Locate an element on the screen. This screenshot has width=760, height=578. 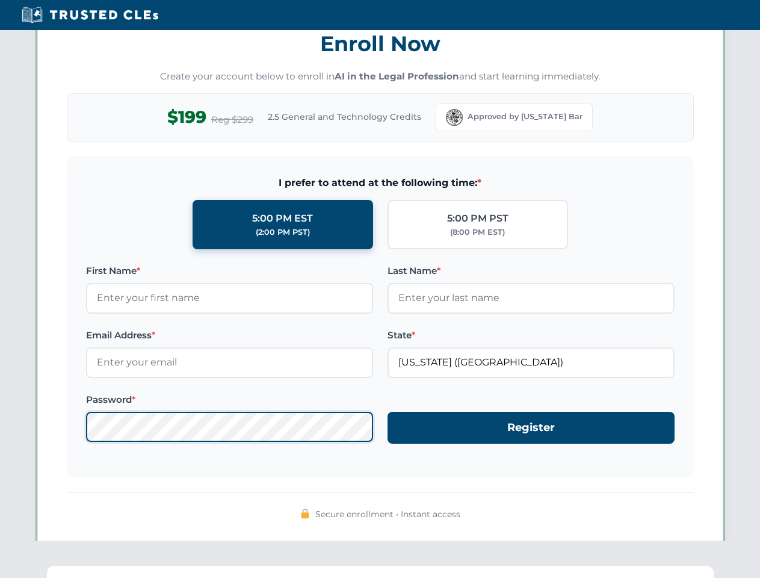
div: 5:00 PM EST is located at coordinates (282, 218).